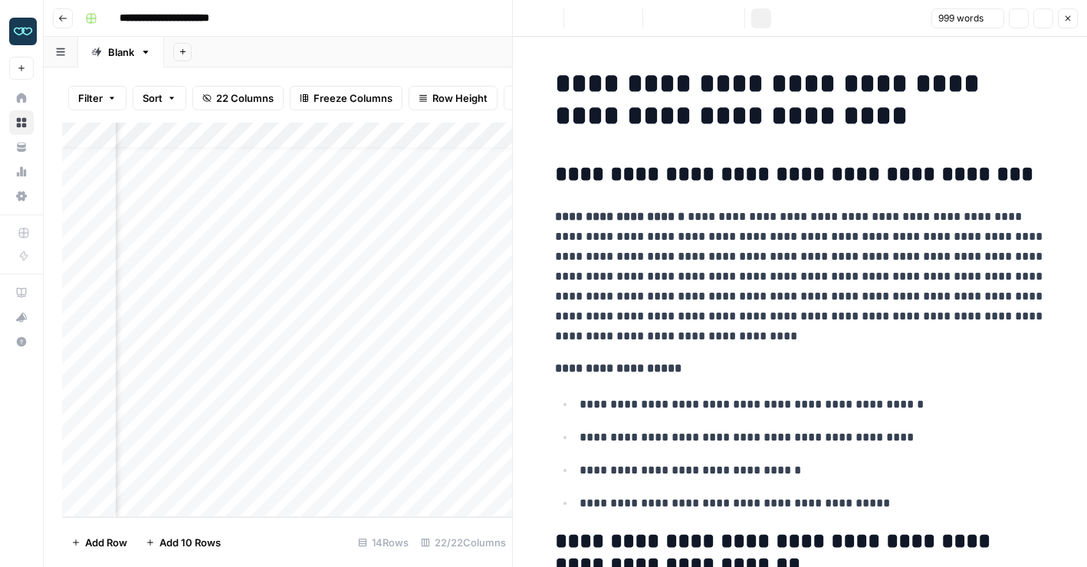 Image resolution: width=1087 pixels, height=567 pixels. I want to click on span: Row Height, so click(460, 98).